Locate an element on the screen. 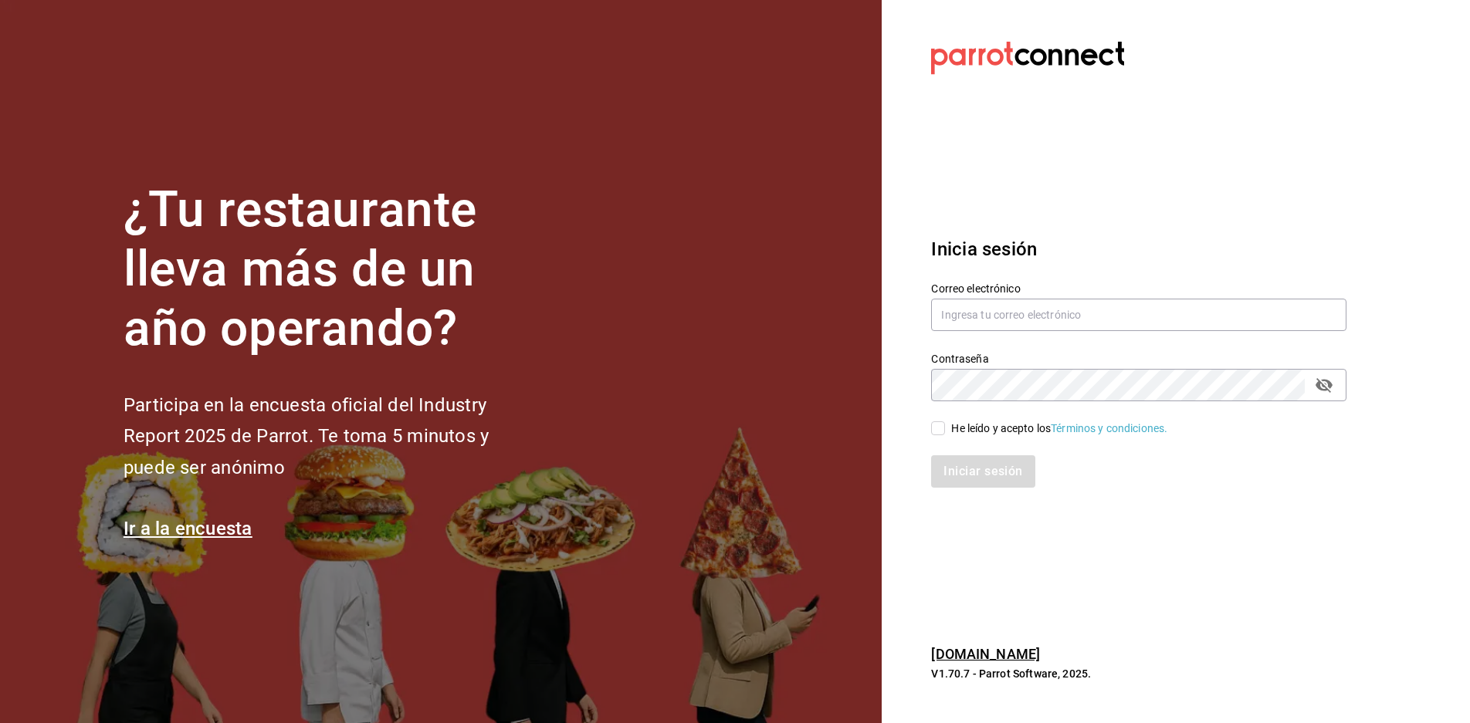 The width and height of the screenshot is (1470, 723). h1: ¿Tu restaurante lleva más de un año operando? is located at coordinates (332, 269).